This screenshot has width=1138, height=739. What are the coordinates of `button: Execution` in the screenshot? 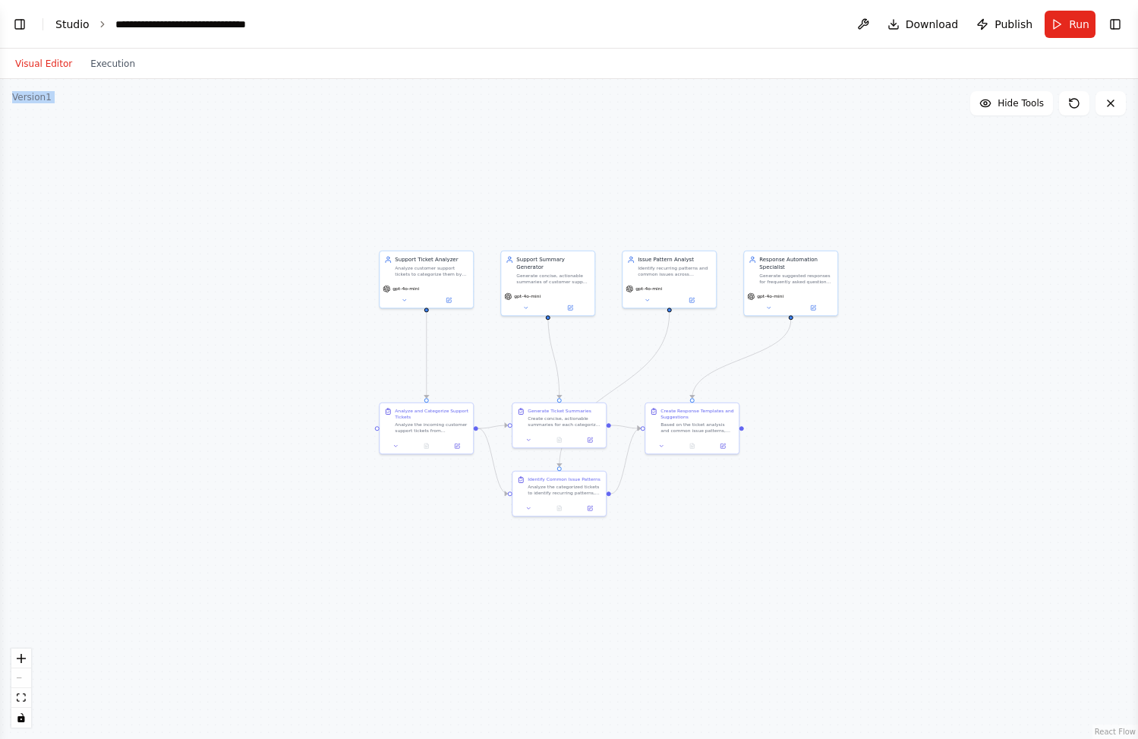 It's located at (112, 64).